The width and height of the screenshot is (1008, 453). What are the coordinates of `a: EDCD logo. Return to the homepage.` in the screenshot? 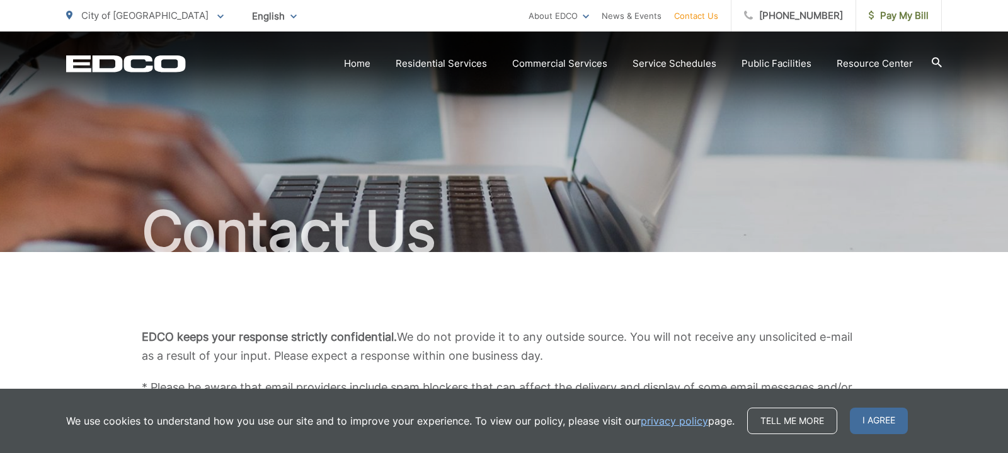 It's located at (126, 64).